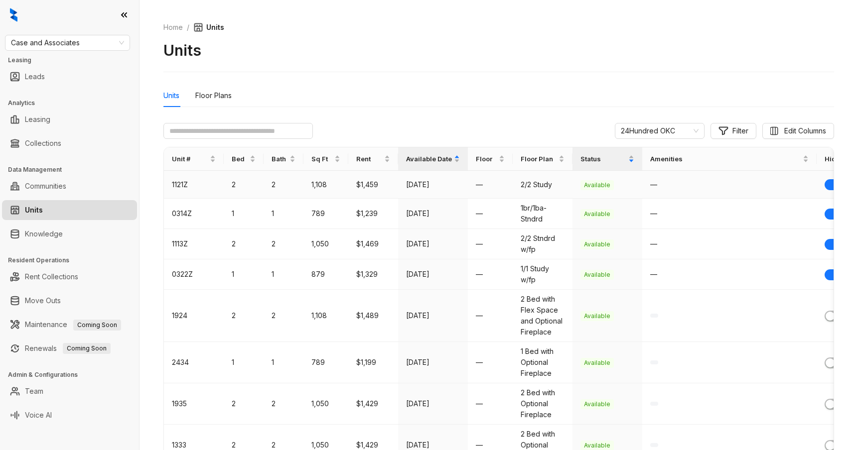 The image size is (858, 450). What do you see at coordinates (244, 159) in the screenshot?
I see `th: Bed` at bounding box center [244, 159].